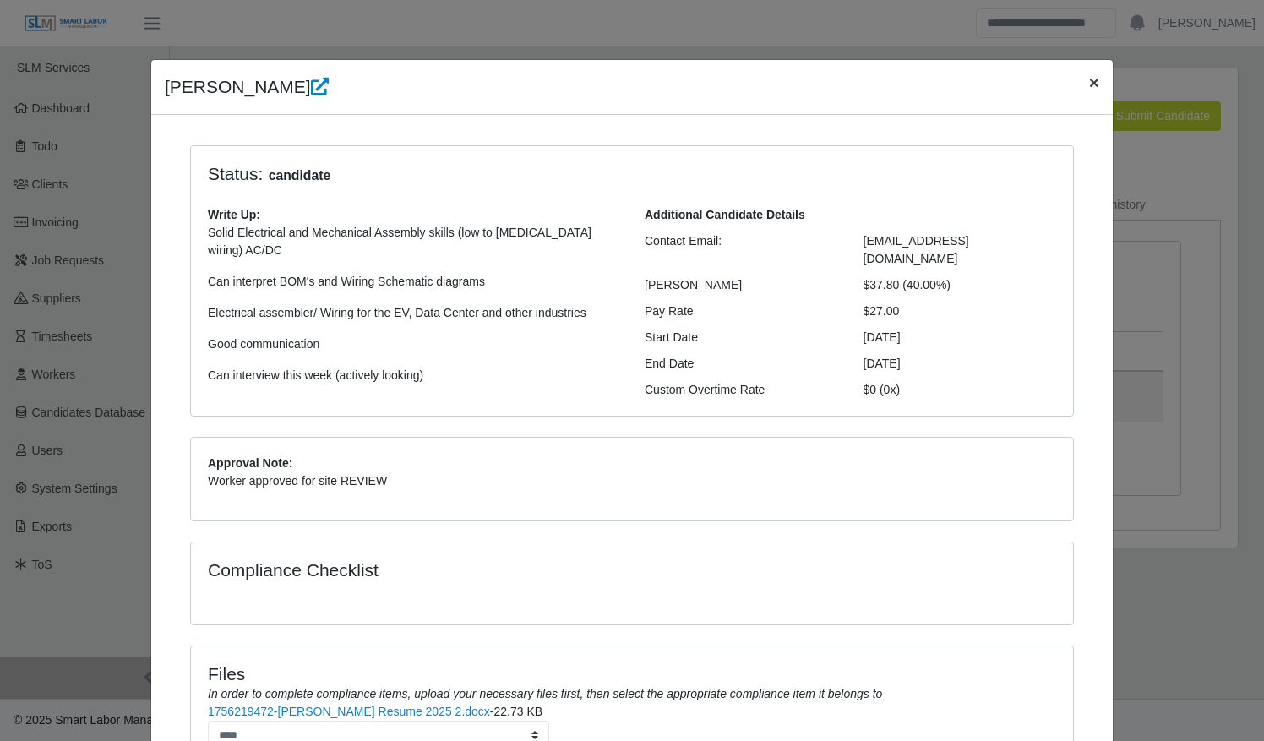 This screenshot has width=1264, height=741. Describe the element at coordinates (741, 363) in the screenshot. I see `div: End Date` at that location.